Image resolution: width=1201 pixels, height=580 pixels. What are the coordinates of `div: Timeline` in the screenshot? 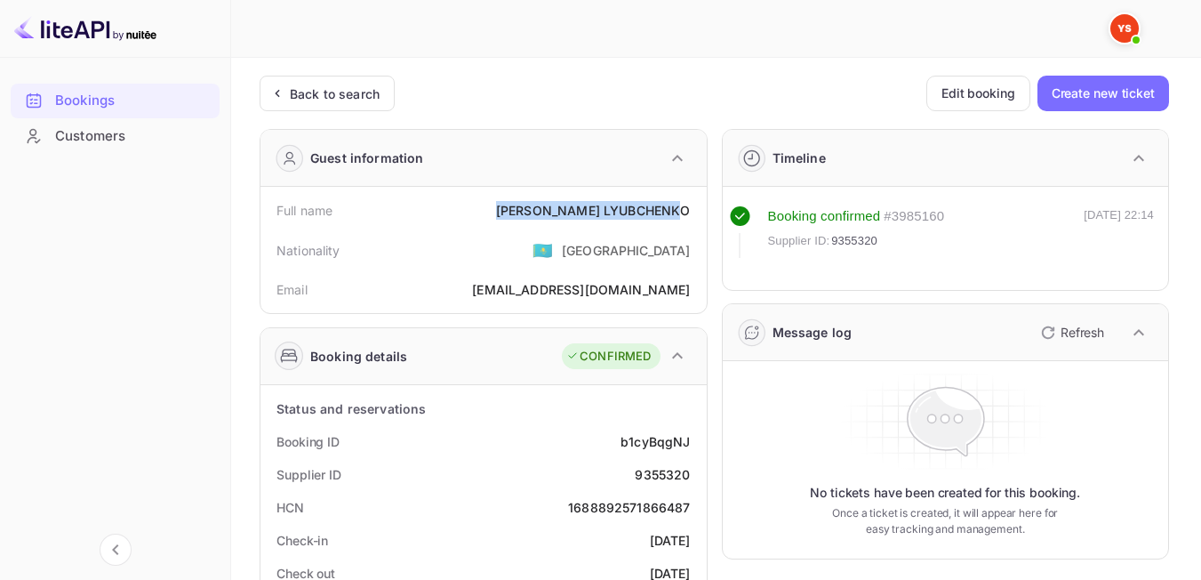 It's located at (799, 157).